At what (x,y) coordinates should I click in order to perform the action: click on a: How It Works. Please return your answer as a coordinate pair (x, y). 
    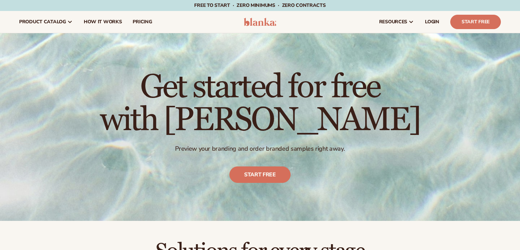
    Looking at the image, I should click on (103, 22).